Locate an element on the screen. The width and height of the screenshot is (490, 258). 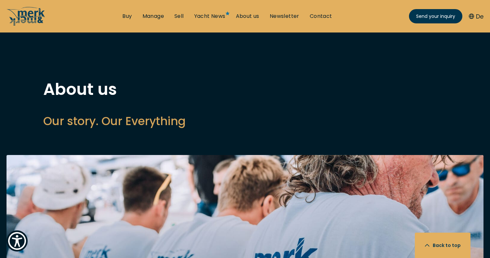
h1: About us is located at coordinates (245, 89).